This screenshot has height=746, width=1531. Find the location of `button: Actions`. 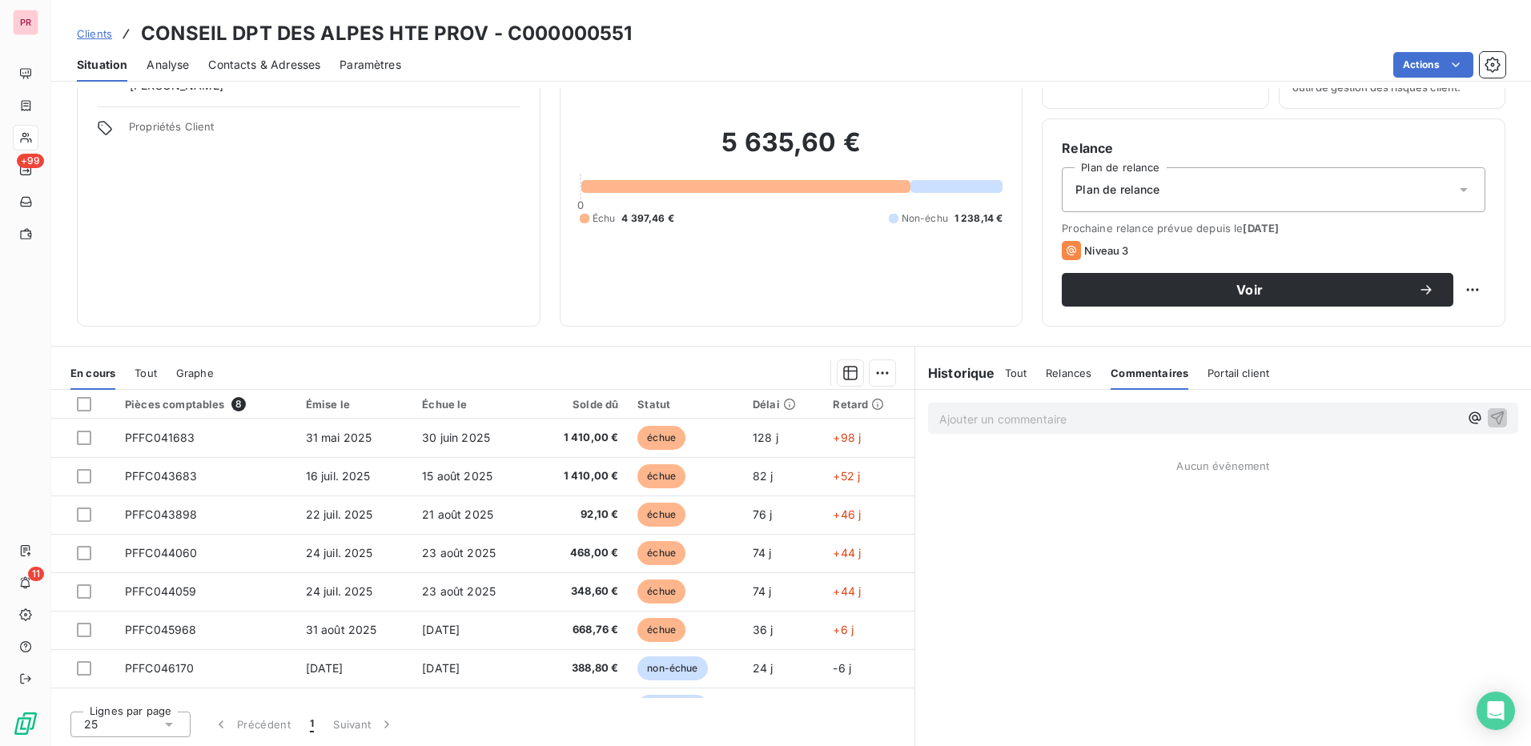

button: Actions is located at coordinates (1433, 65).